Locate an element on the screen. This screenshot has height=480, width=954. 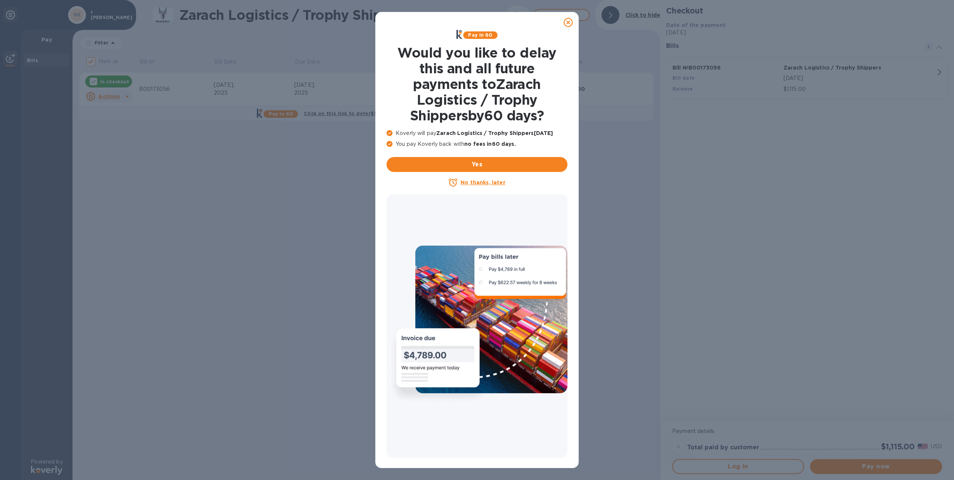
b: Pay in 60 is located at coordinates (480, 35).